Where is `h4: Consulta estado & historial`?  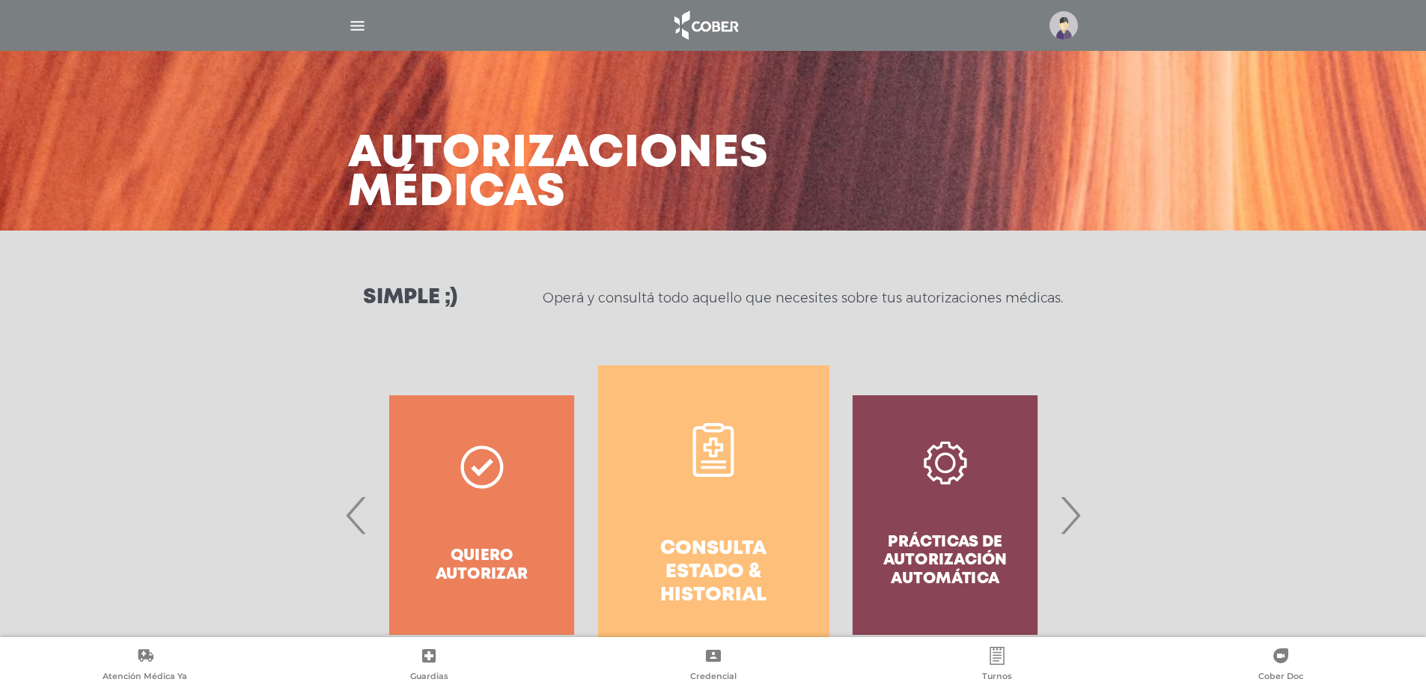
h4: Consulta estado & historial is located at coordinates (713, 572).